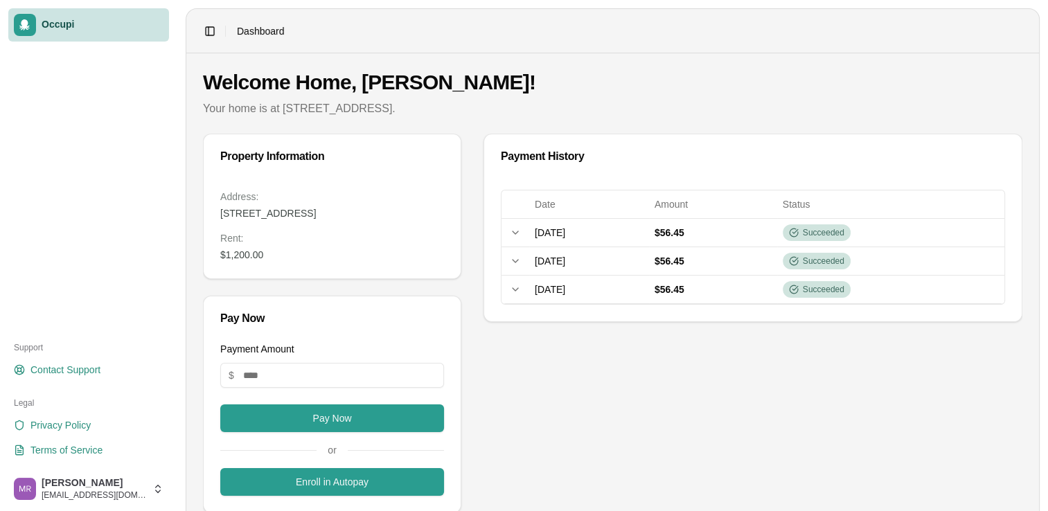  What do you see at coordinates (89, 25) in the screenshot?
I see `a: Occupi` at bounding box center [89, 25].